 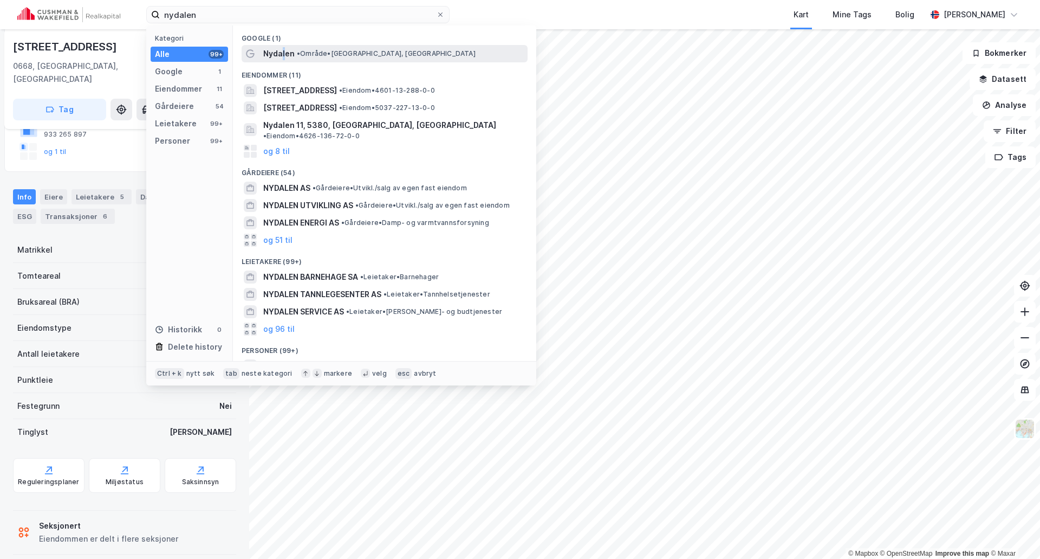 What do you see at coordinates (863, 553) in the screenshot?
I see `a: Mapbox` at bounding box center [863, 553].